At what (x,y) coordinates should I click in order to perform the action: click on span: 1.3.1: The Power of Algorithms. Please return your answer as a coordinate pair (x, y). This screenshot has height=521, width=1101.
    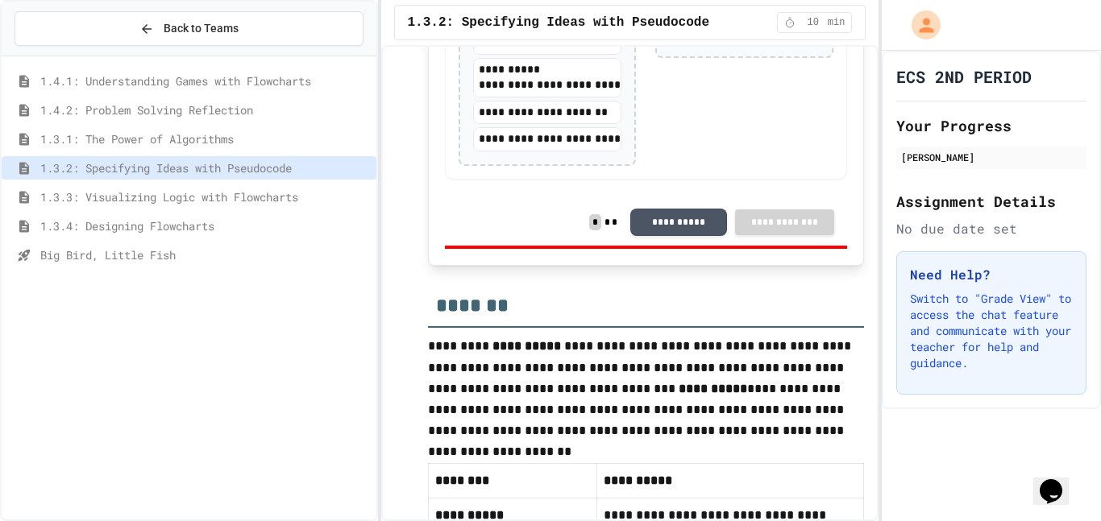
    Looking at the image, I should click on (205, 139).